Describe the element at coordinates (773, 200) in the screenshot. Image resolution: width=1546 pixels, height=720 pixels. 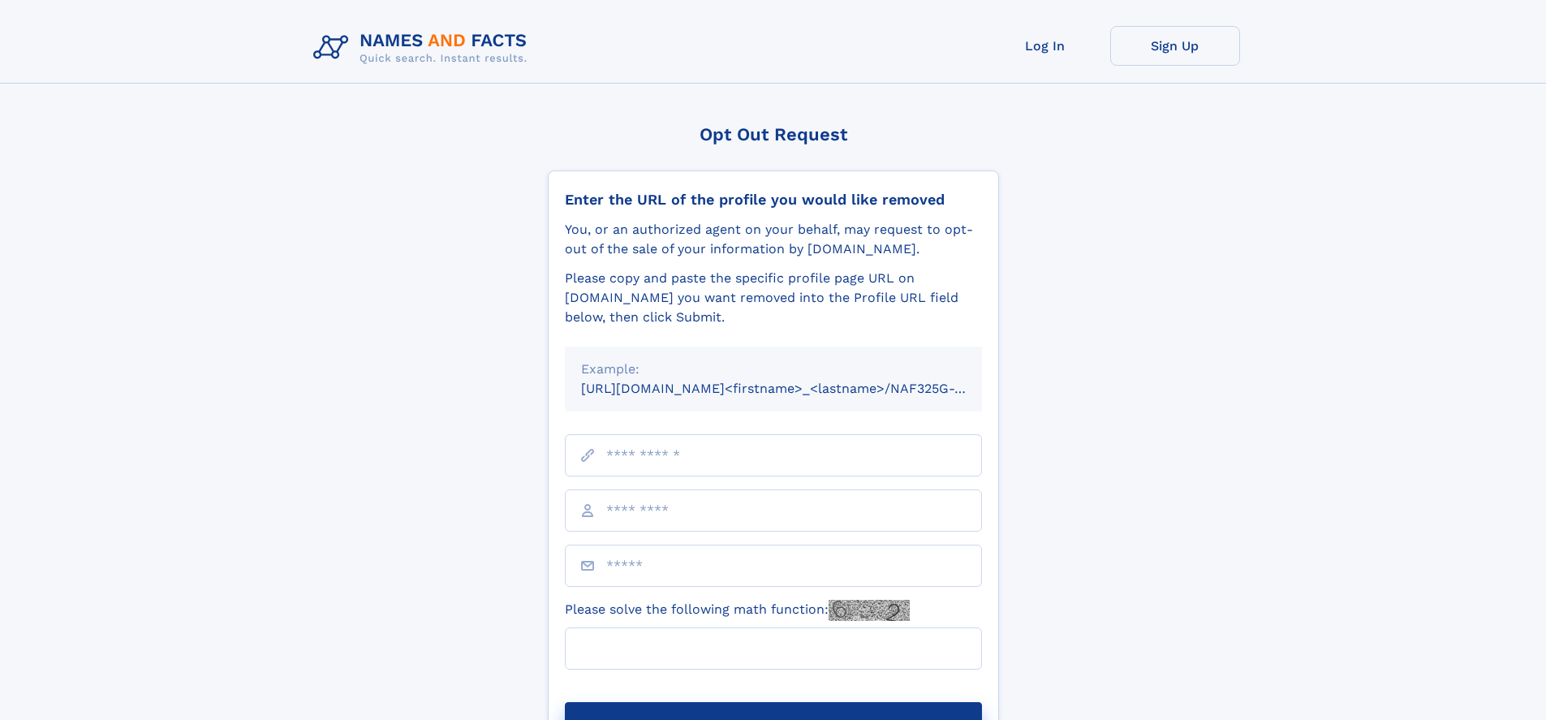
I see `div: Enter the URL of the profile you would like removed` at that location.